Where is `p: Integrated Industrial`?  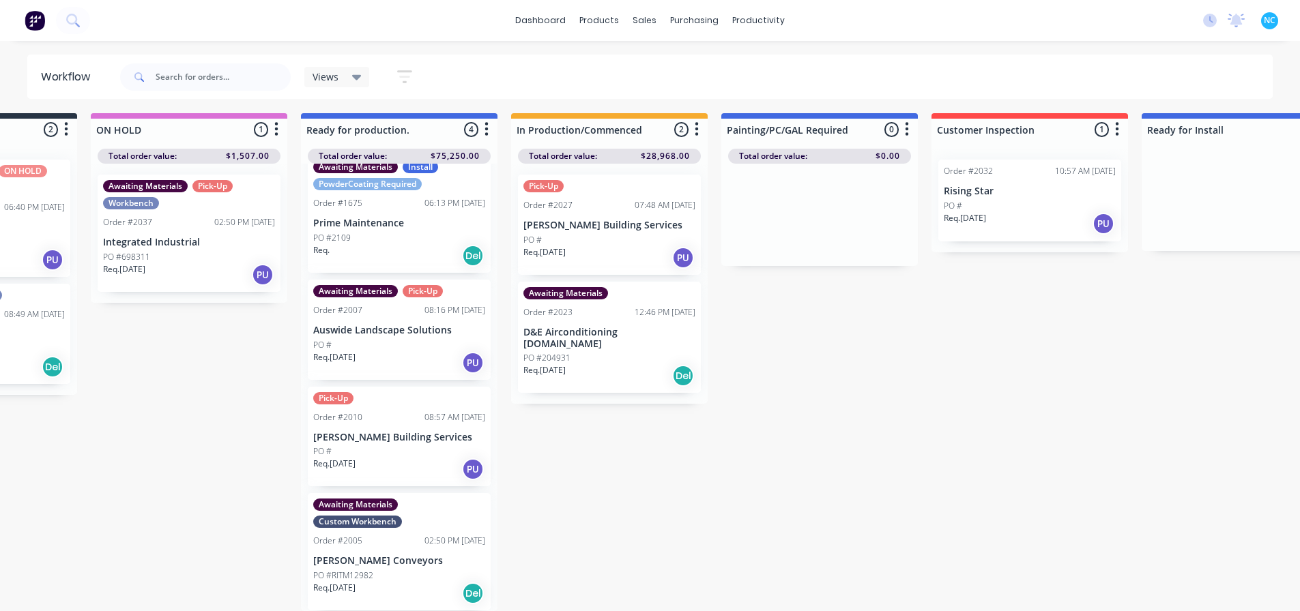 p: Integrated Industrial is located at coordinates (189, 242).